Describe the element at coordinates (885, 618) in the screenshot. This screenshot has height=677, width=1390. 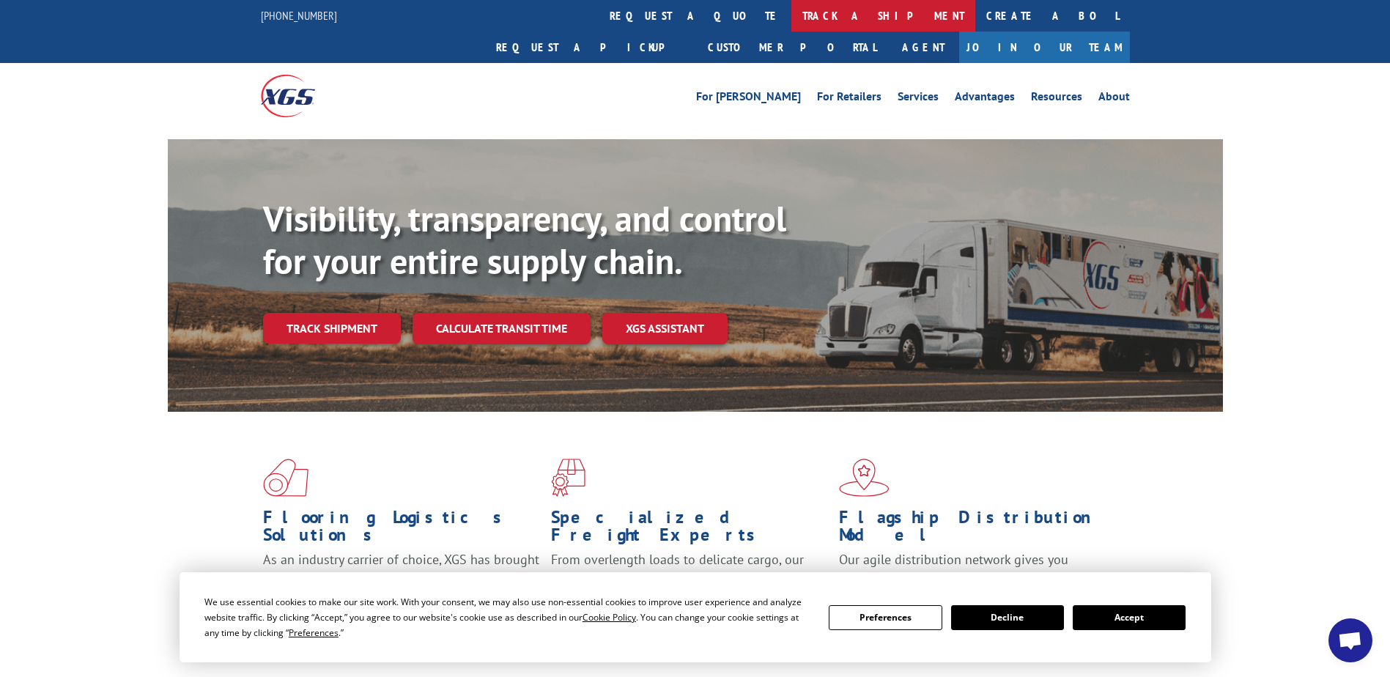
I see `button: Preferences` at that location.